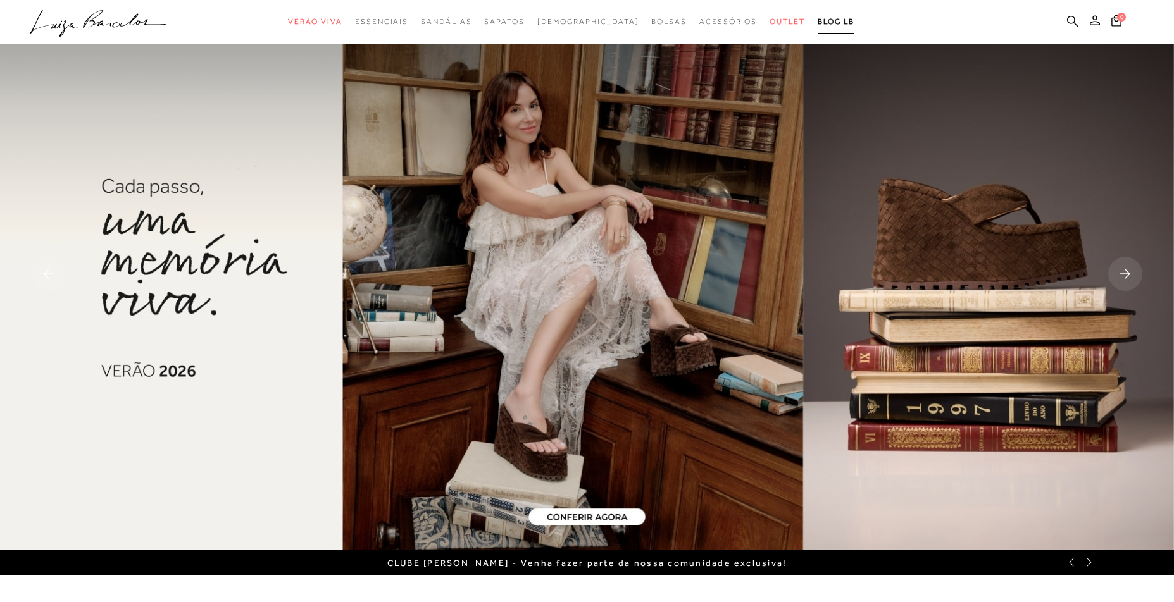 The width and height of the screenshot is (1174, 602). Describe the element at coordinates (588, 22) in the screenshot. I see `a: noSubCategoriesText` at that location.